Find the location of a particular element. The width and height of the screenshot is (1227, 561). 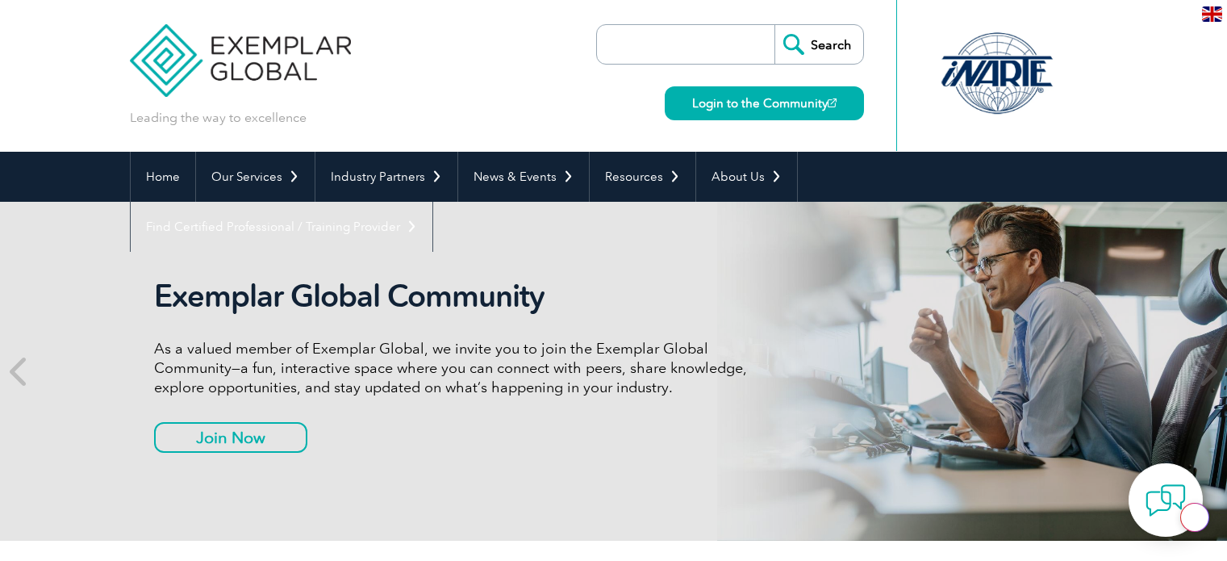

img: open_square.png is located at coordinates (832, 102).